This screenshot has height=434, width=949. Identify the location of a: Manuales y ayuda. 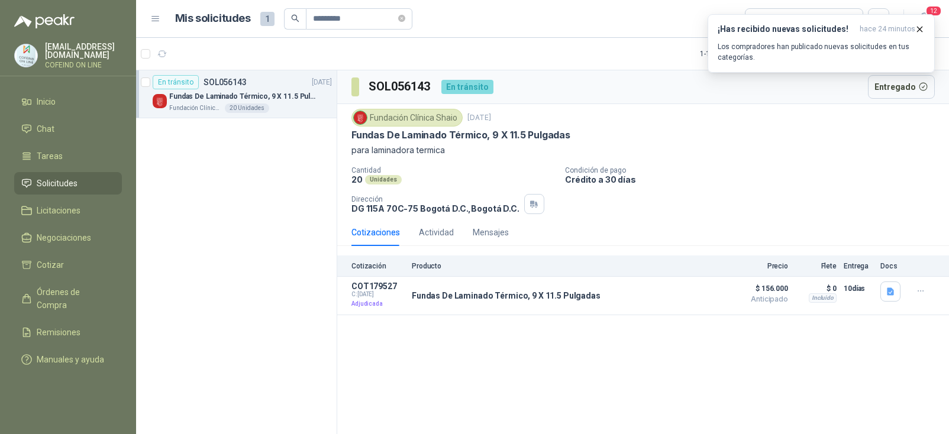
(68, 360).